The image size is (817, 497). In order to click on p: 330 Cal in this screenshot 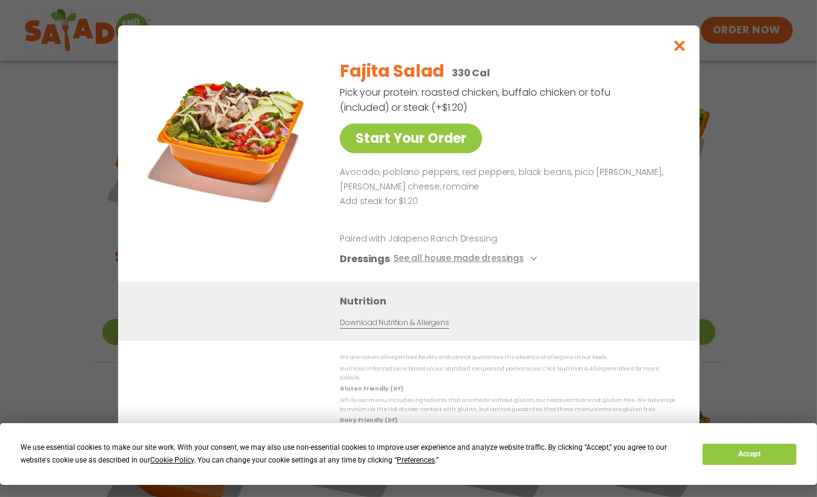, I will do `click(470, 73)`.